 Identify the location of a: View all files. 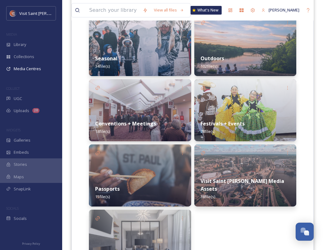
(169, 10).